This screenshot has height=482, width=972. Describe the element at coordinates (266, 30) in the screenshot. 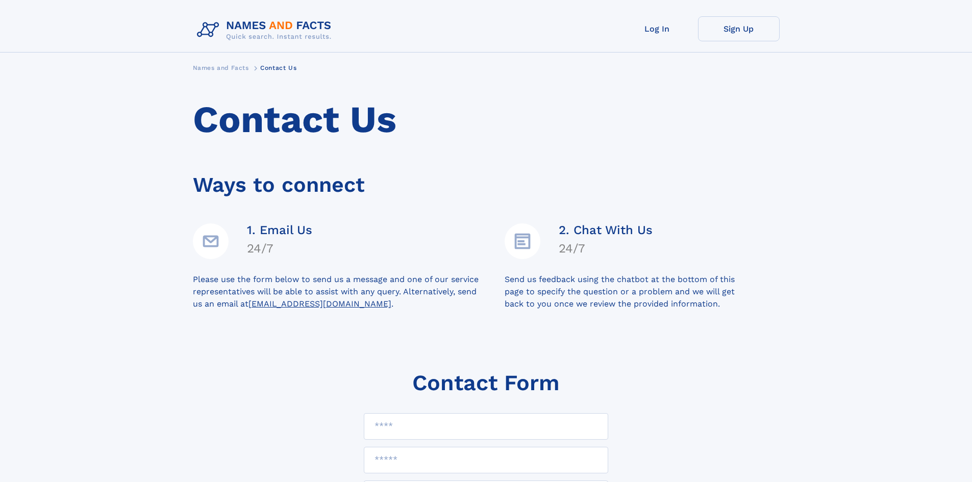

I see `img: Logo Names and Facts` at that location.